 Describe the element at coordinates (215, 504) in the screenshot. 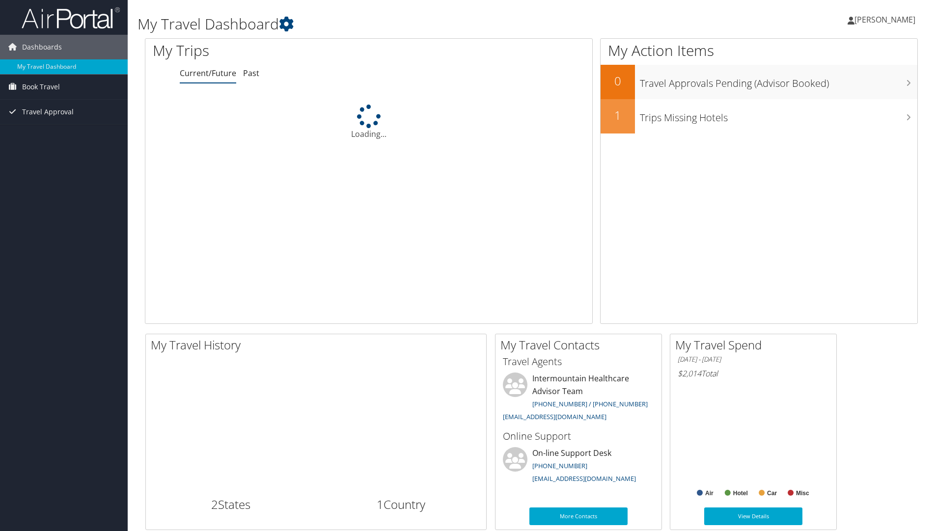

I see `span: 2` at that location.